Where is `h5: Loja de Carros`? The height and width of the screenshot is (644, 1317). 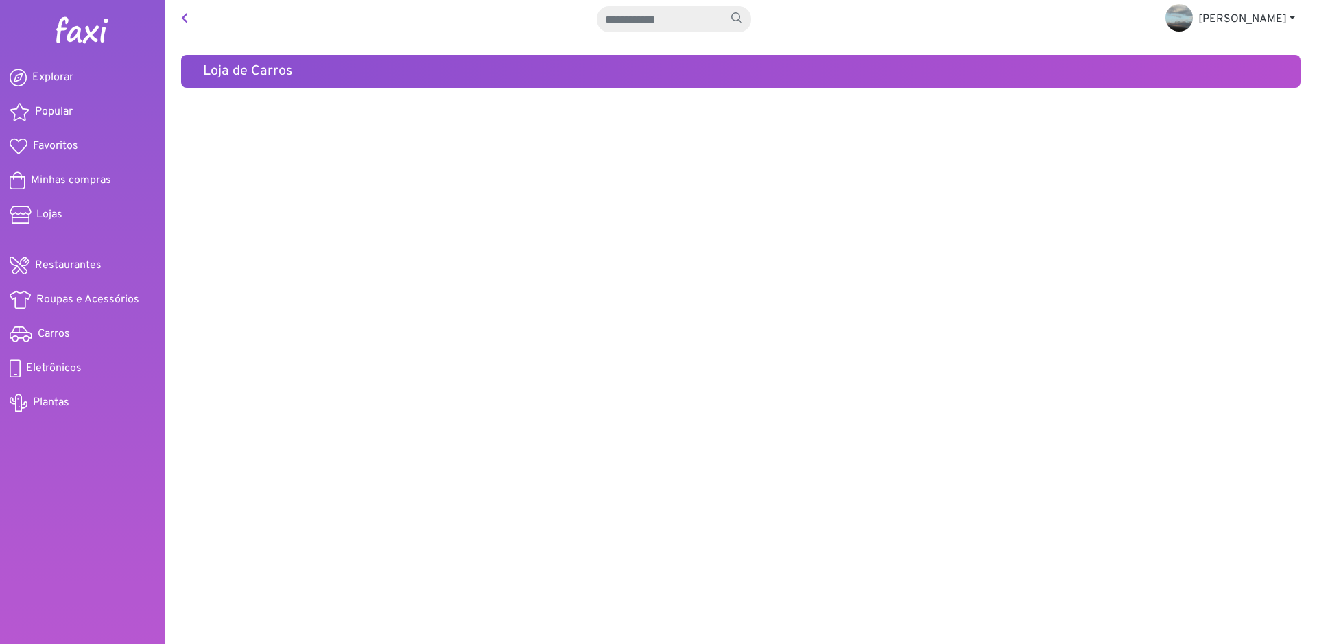 h5: Loja de Carros is located at coordinates (741, 71).